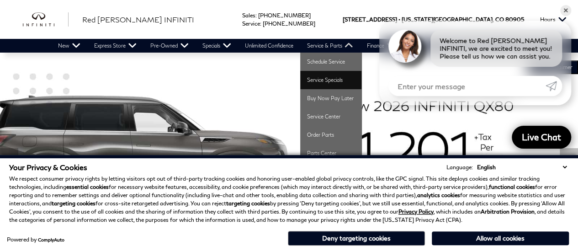 The width and height of the screenshot is (578, 252). Describe the element at coordinates (293, 46) in the screenshot. I see `nav: Main Navigation` at that location.